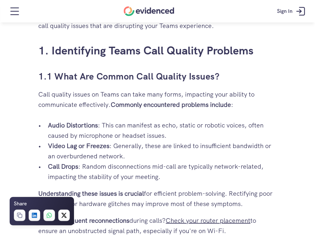 Image resolution: width=315 pixels, height=235 pixels. Describe the element at coordinates (146, 51) in the screenshot. I see `a: 1. Identifying Teams Call Quality Problems` at that location.